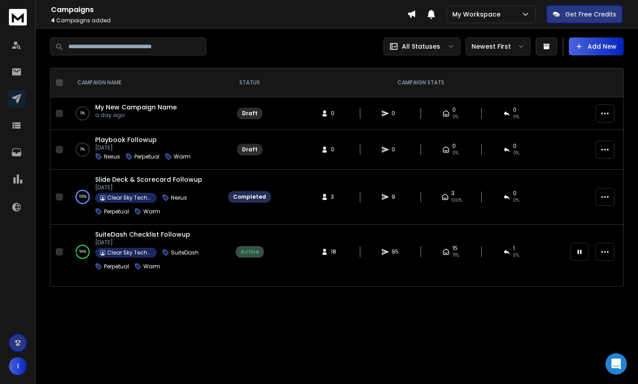 The image size is (638, 384). What do you see at coordinates (18, 17) in the screenshot?
I see `img: logo` at bounding box center [18, 17].